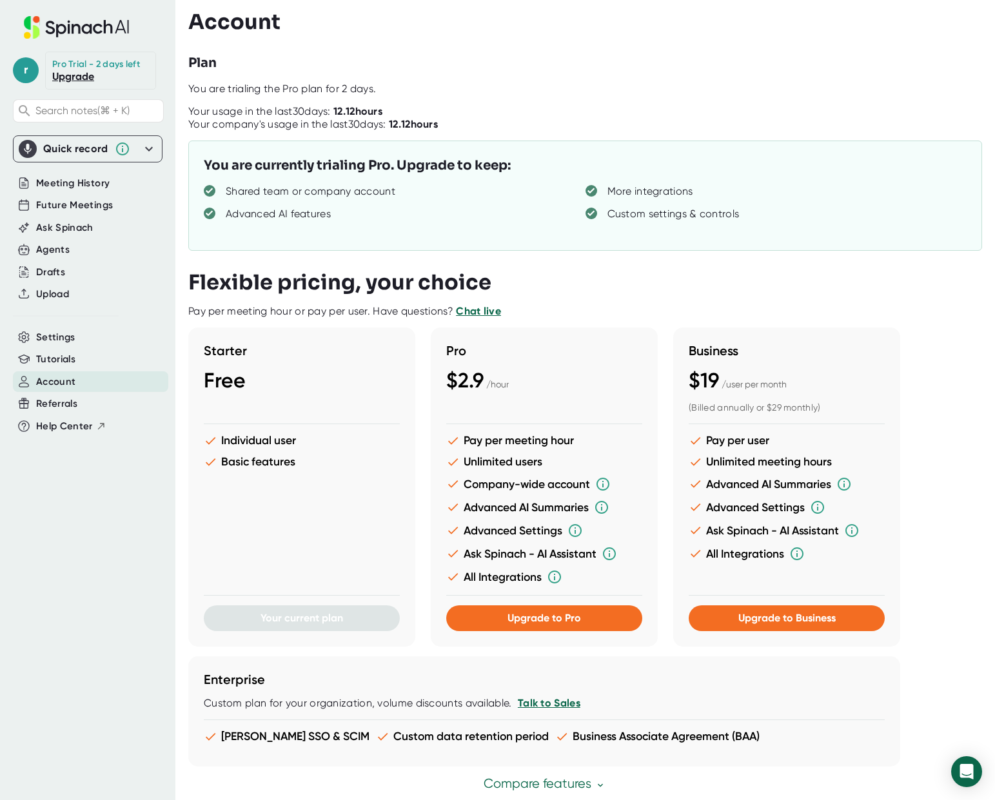 Image resolution: width=995 pixels, height=800 pixels. I want to click on button: Tutorials, so click(55, 359).